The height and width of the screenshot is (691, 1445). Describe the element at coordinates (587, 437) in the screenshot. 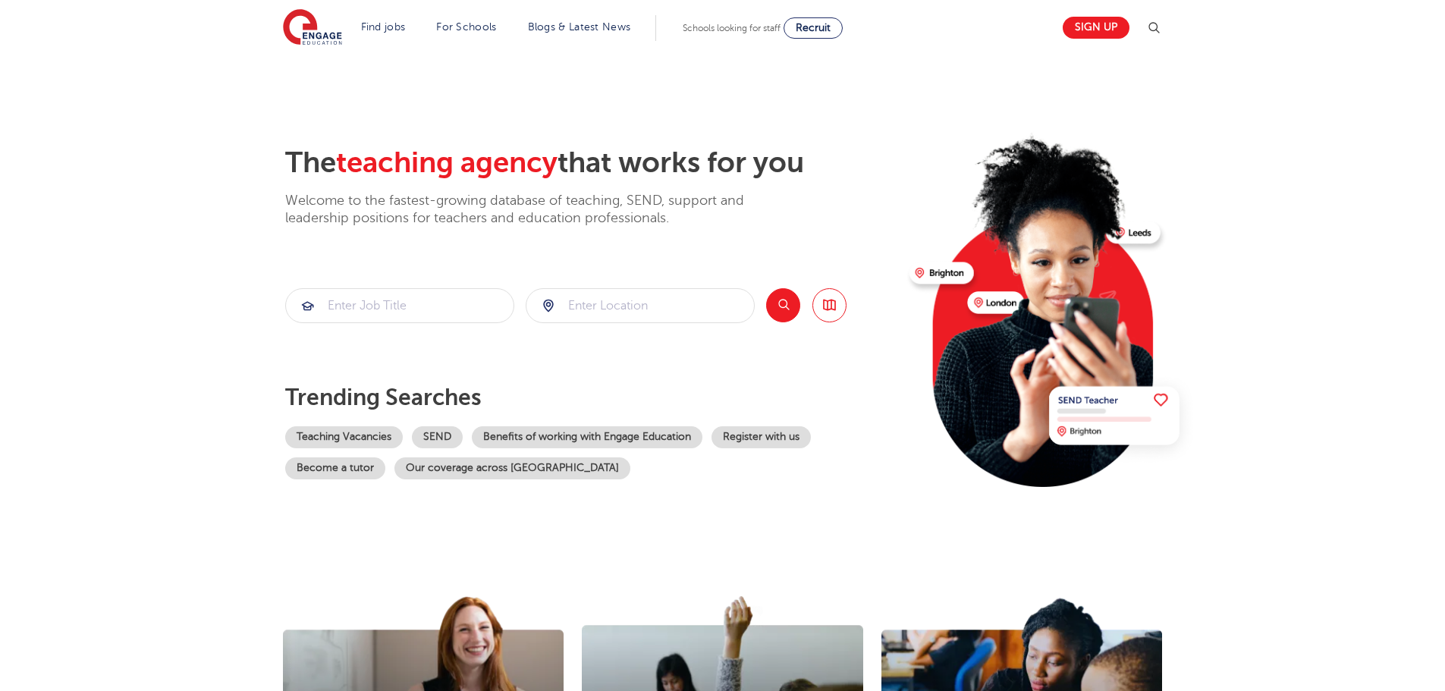

I see `a: Benefits of working with Engage Education` at that location.